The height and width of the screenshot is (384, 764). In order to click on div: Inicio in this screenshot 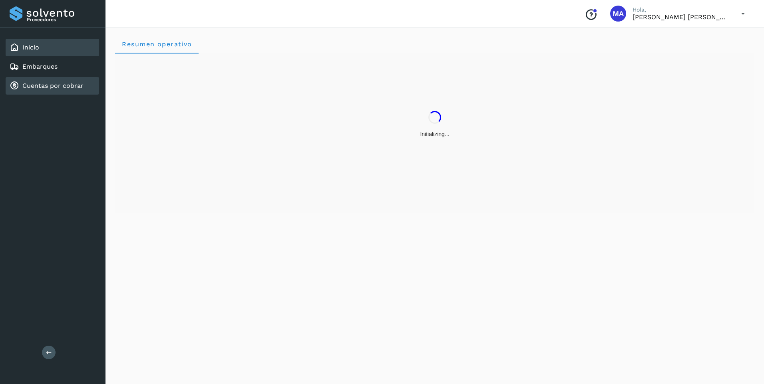, I will do `click(52, 48)`.